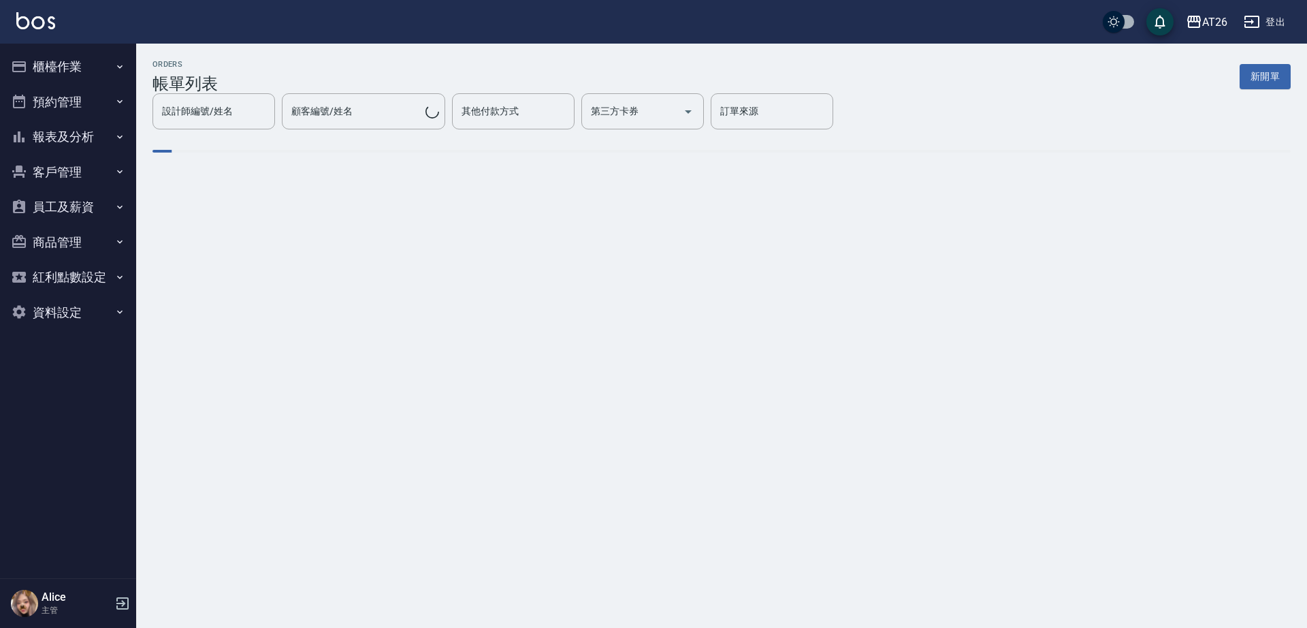 The width and height of the screenshot is (1307, 628). I want to click on a: 新開單, so click(1265, 76).